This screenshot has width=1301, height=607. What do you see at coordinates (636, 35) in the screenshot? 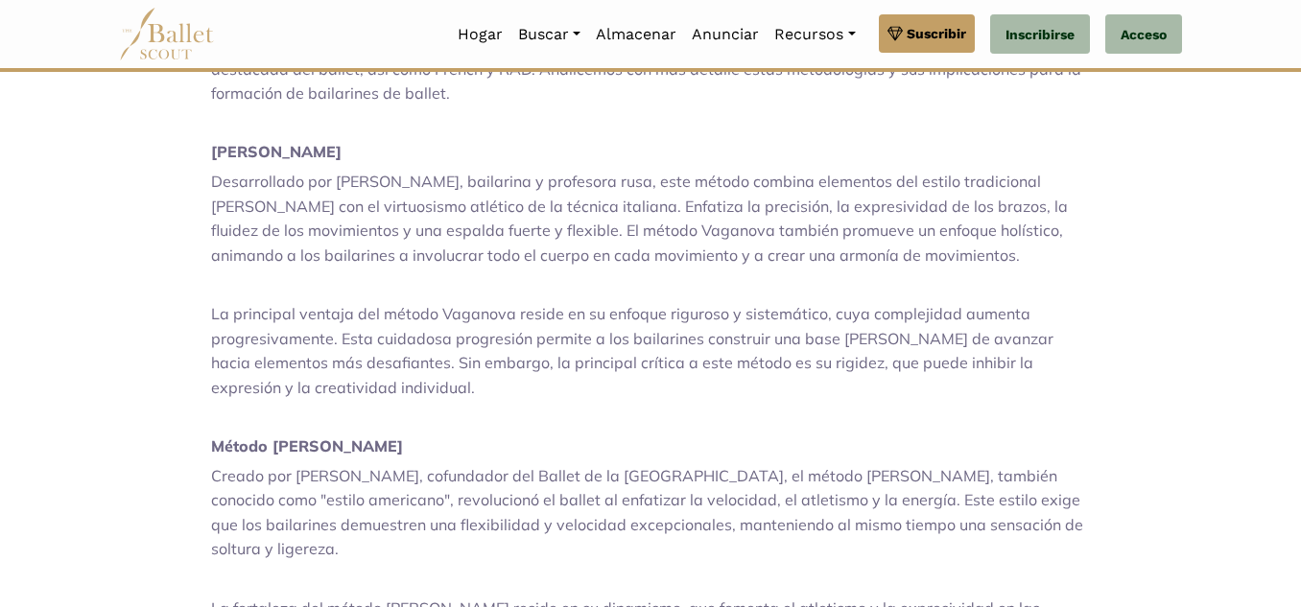
I see `a: Almacenar` at bounding box center [636, 35].